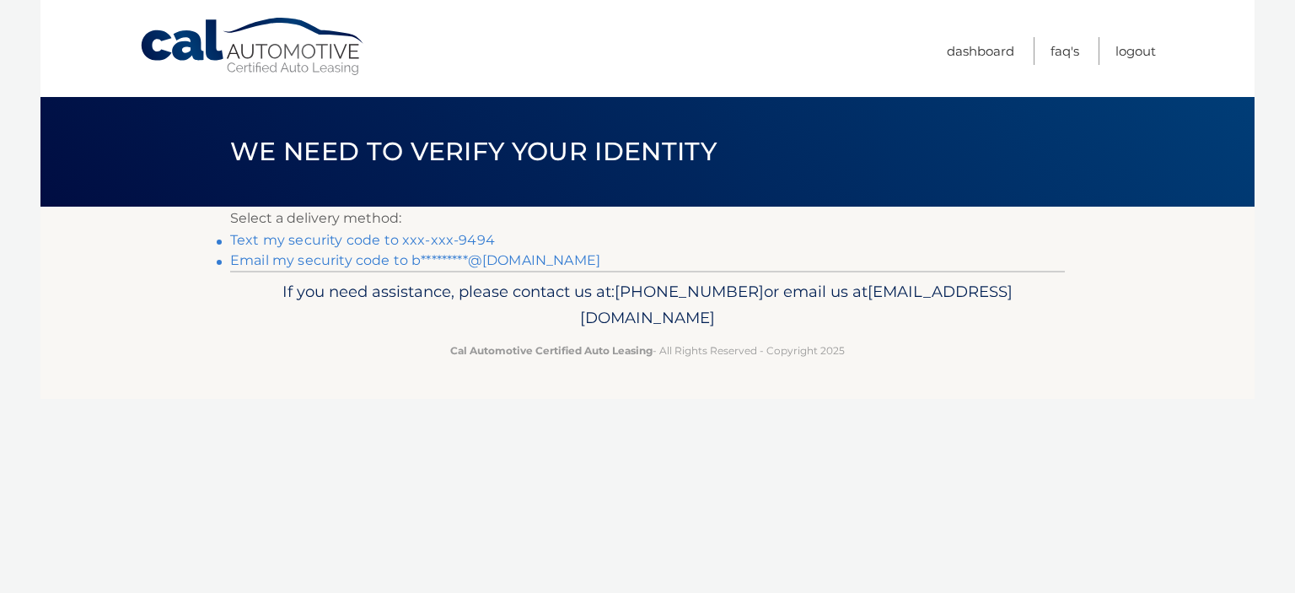  Describe the element at coordinates (648, 305) in the screenshot. I see `p: If you need assistance, please contact us at: or email us at` at that location.